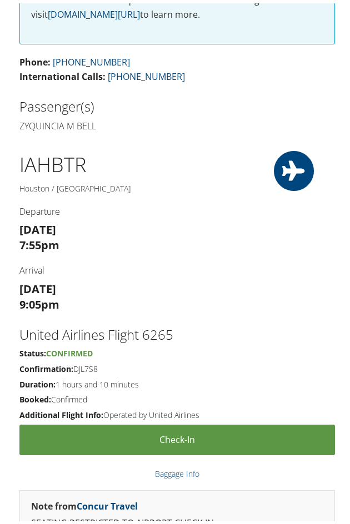 This screenshot has height=524, width=350. What do you see at coordinates (69, 350) in the screenshot?
I see `span: Confirmed` at bounding box center [69, 350].